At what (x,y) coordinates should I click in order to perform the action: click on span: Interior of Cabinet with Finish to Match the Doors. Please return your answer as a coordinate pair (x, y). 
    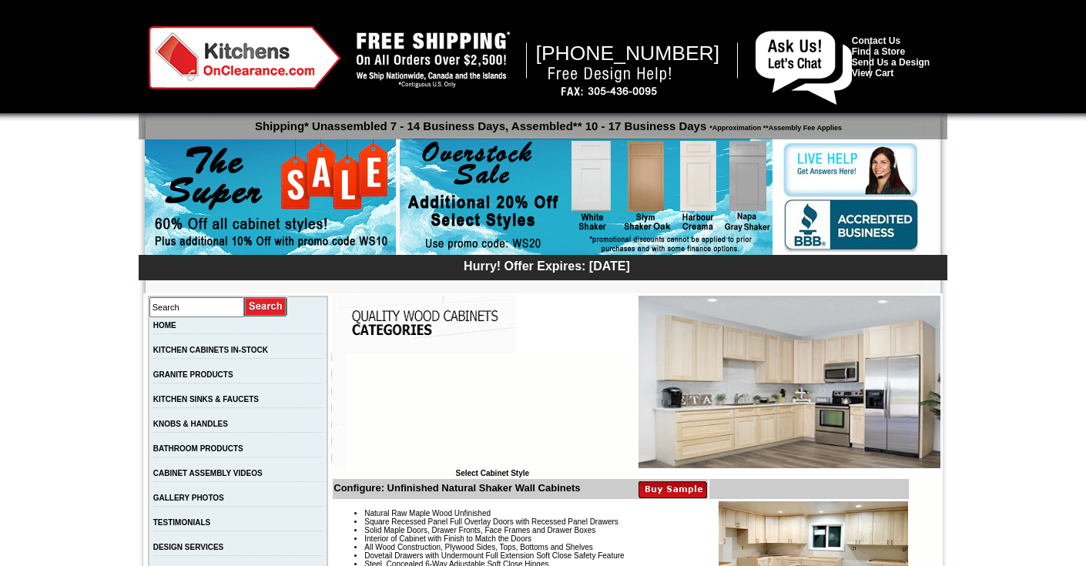
    Looking at the image, I should click on (447, 538).